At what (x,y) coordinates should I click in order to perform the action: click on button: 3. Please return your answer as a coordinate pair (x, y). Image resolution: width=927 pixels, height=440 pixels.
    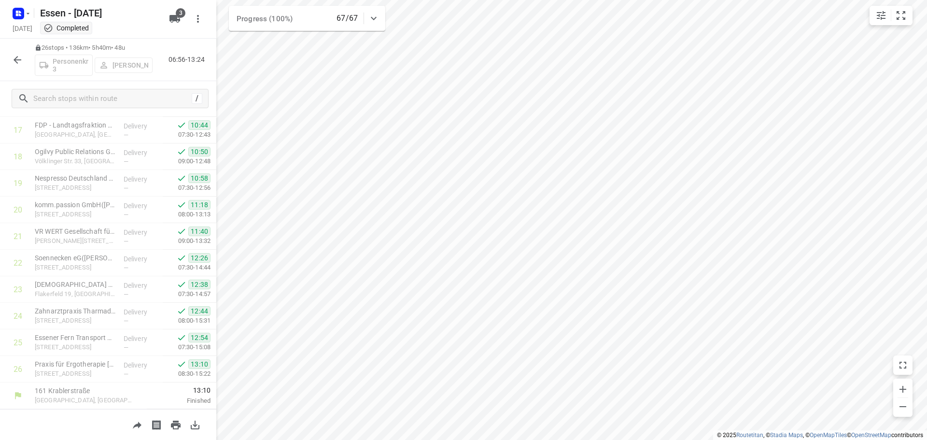
    Looking at the image, I should click on (175, 19).